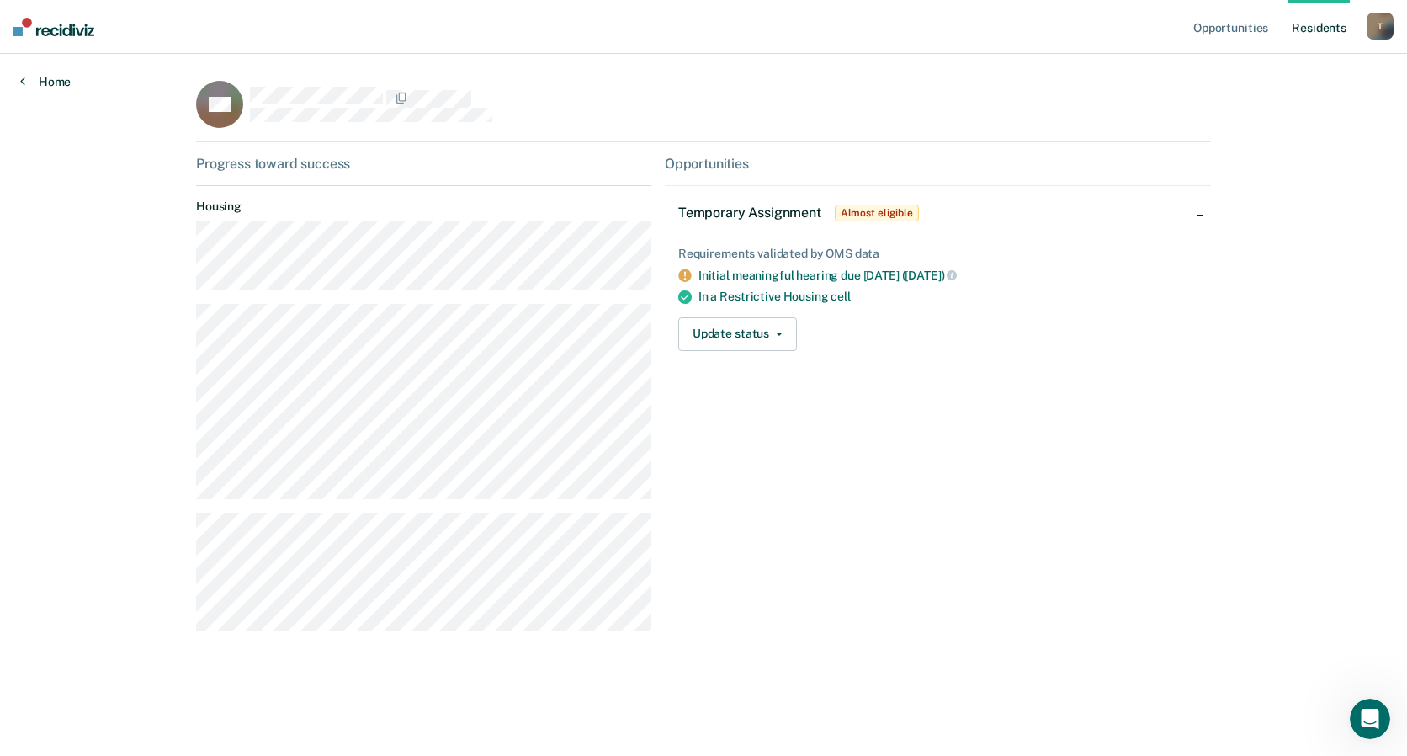 This screenshot has width=1407, height=756. Describe the element at coordinates (947, 296) in the screenshot. I see `div: In a Restrictive Housing` at that location.